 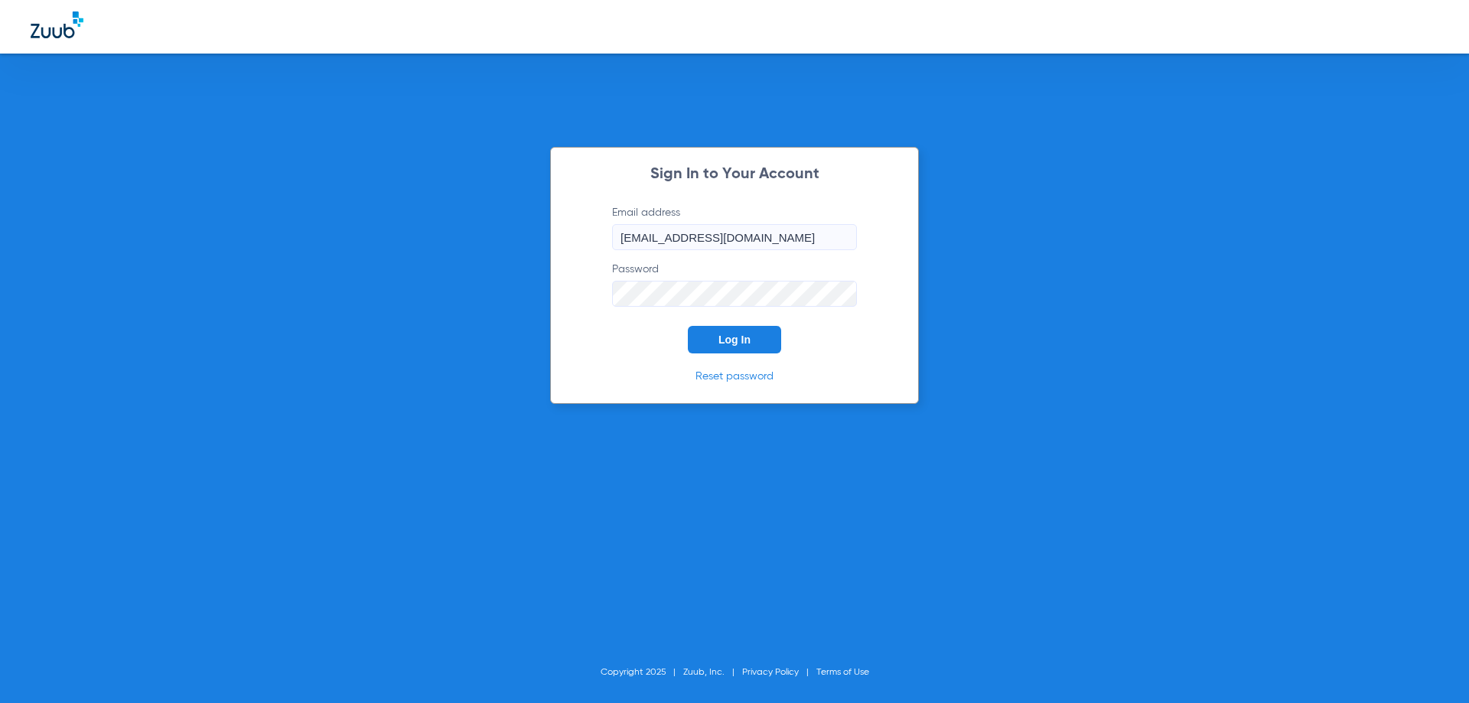 I want to click on span: Log In, so click(x=734, y=340).